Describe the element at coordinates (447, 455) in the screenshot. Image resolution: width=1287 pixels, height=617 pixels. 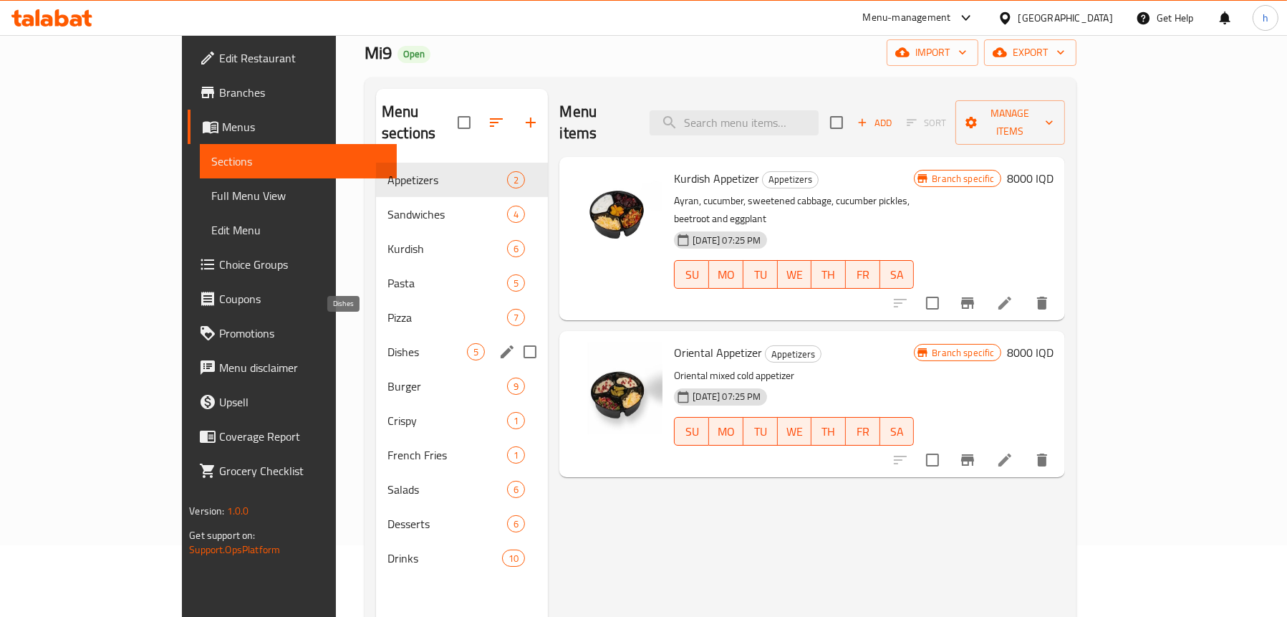
I see `span: French Fries` at that location.